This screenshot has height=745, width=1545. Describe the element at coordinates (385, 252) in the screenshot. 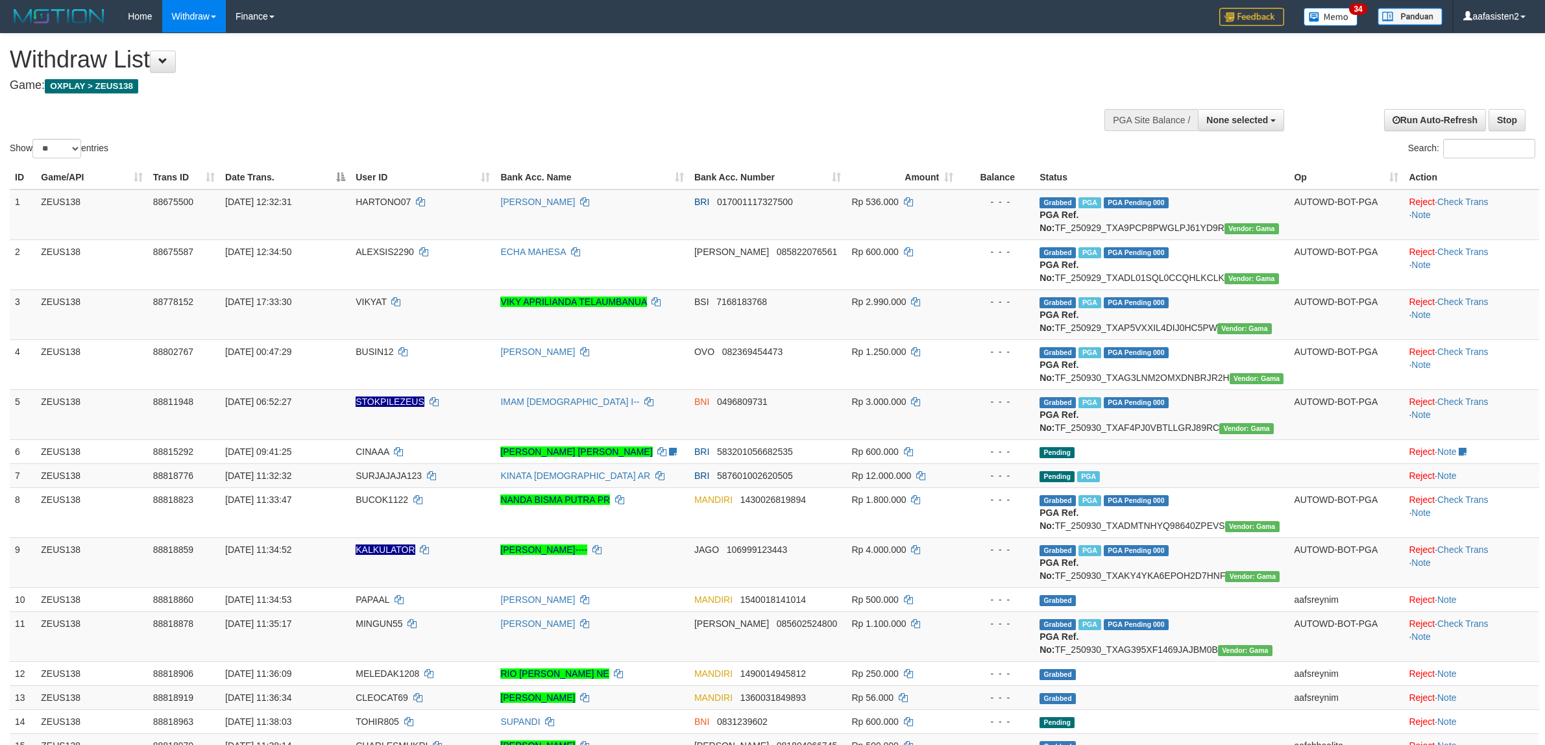

I see `span: ALEXSIS2290` at that location.